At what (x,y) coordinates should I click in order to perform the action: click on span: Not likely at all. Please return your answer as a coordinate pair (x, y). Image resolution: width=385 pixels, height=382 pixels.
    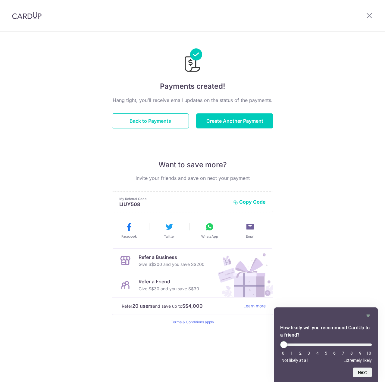
    Looking at the image, I should click on (294, 360).